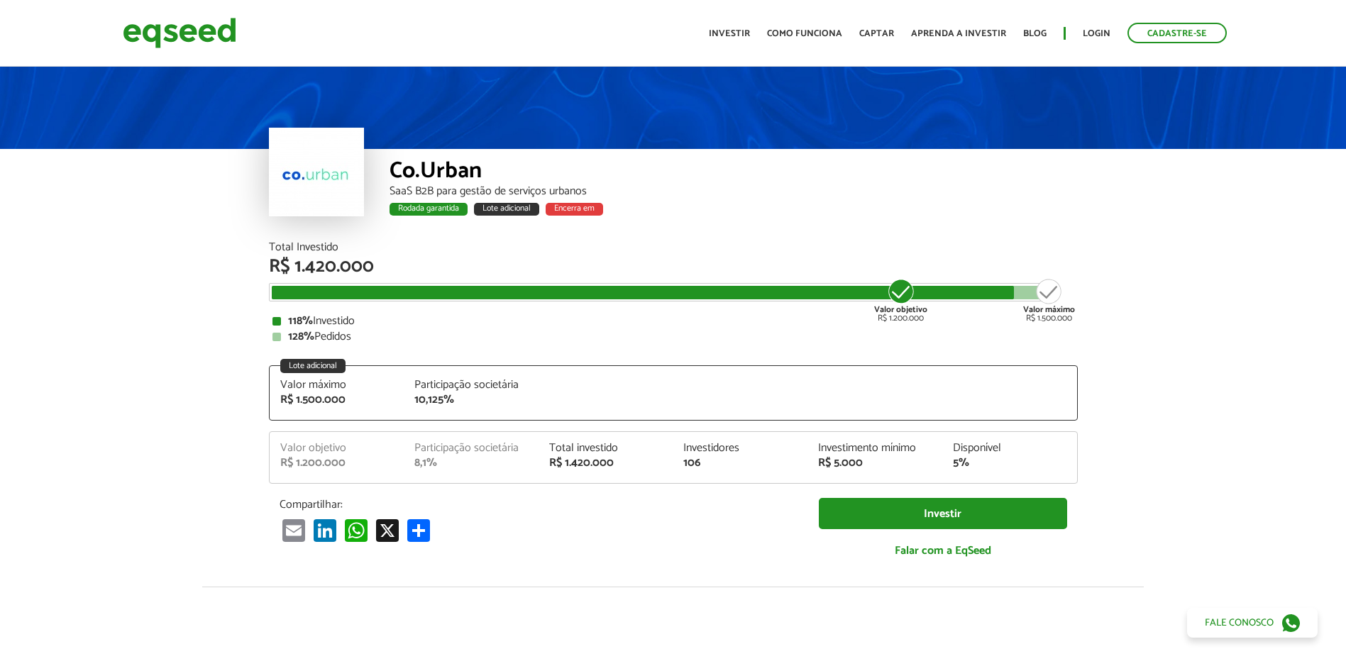  Describe the element at coordinates (325, 530) in the screenshot. I see `a: LinkedIn` at that location.